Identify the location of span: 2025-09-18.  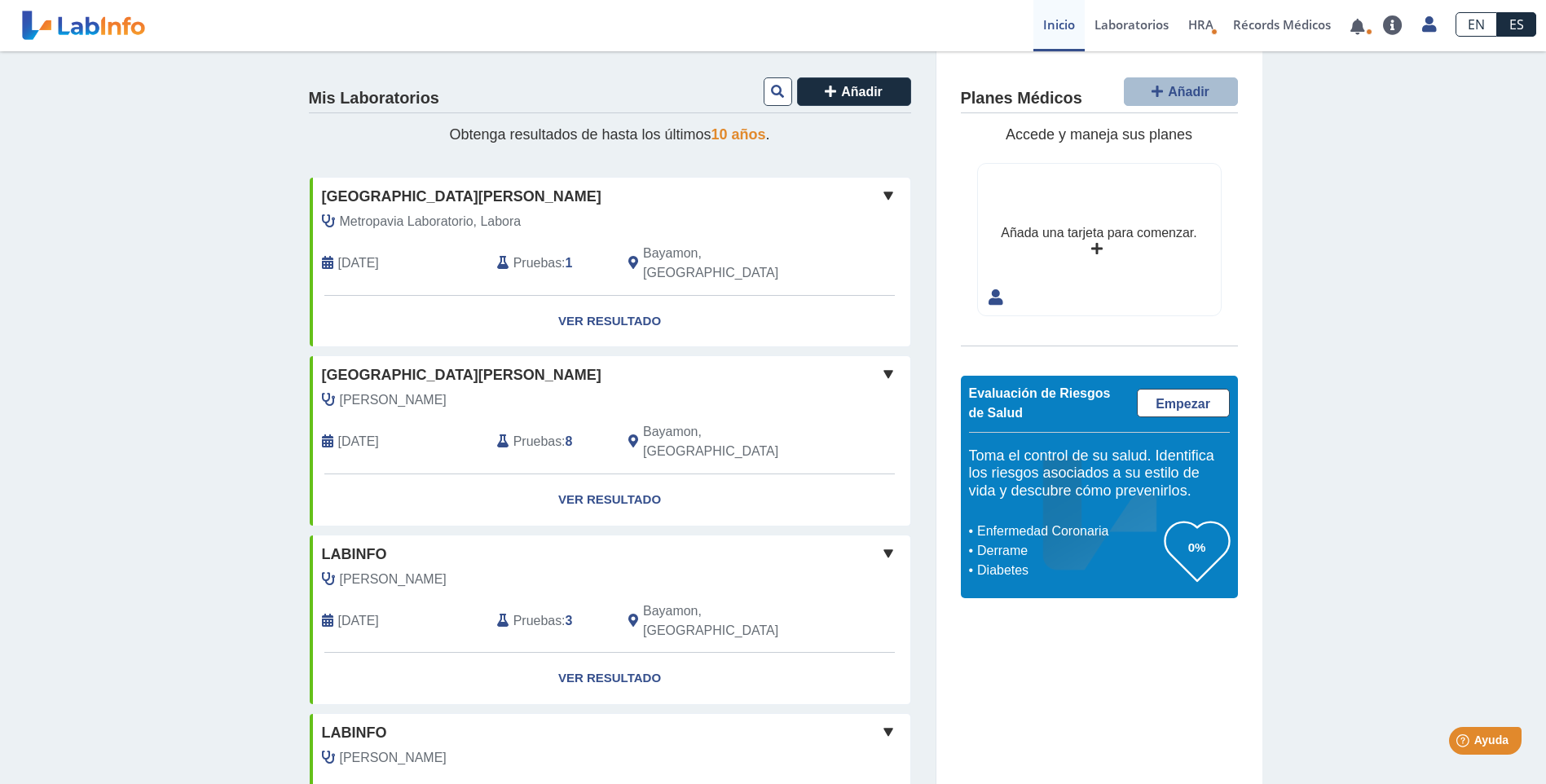
(359, 263).